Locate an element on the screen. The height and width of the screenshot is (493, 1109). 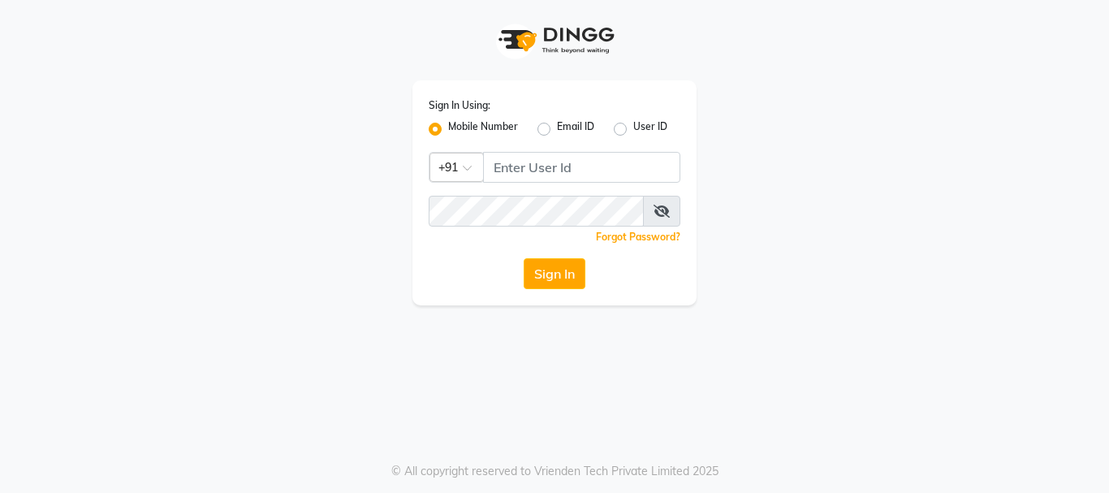
button: Sign In is located at coordinates (555, 274).